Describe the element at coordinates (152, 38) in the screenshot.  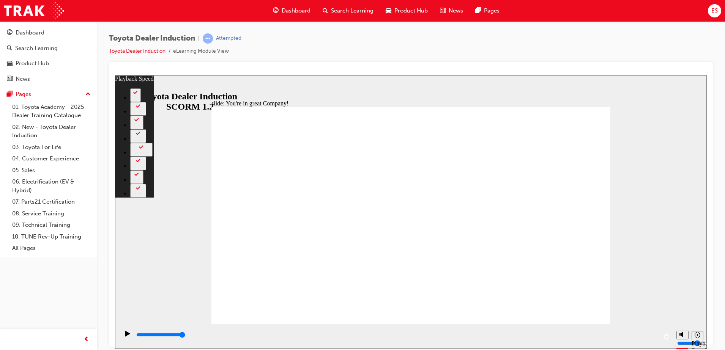
I see `span: Toyota Dealer Induction` at that location.